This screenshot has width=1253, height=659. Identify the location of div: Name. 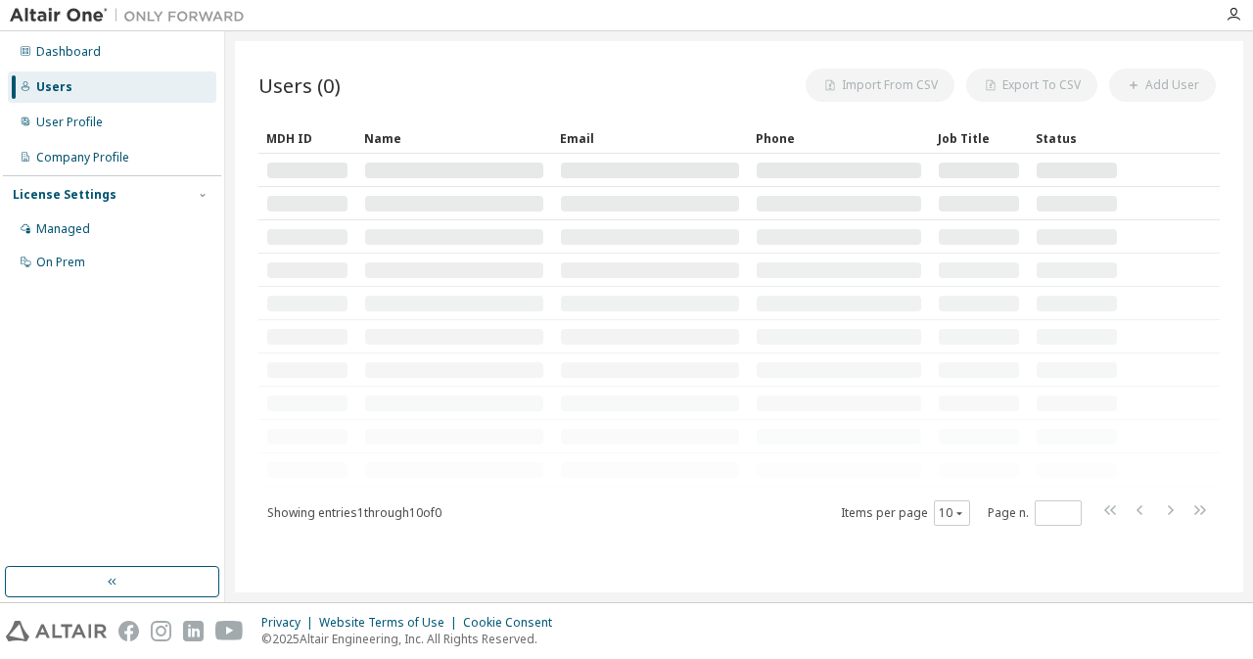
(454, 138).